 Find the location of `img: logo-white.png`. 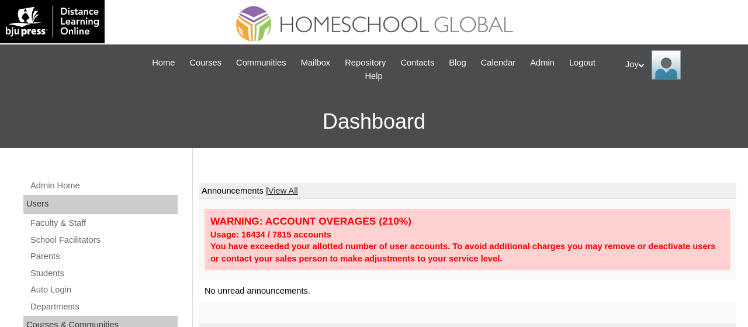

img: logo-white.png is located at coordinates (52, 22).